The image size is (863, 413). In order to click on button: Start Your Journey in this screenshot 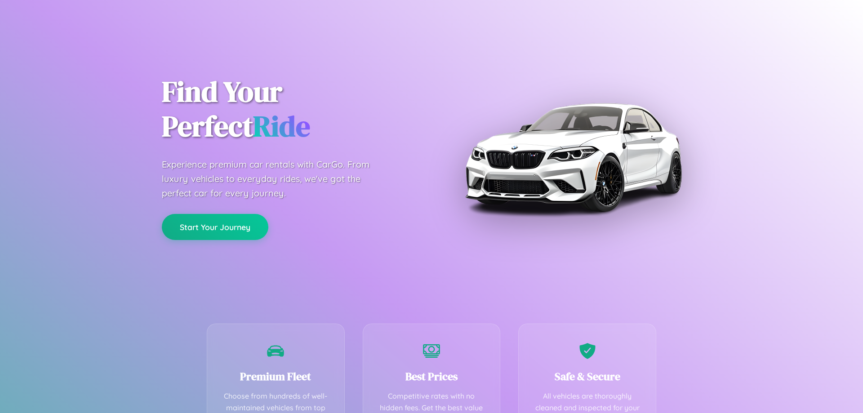, I will do `click(215, 227)`.